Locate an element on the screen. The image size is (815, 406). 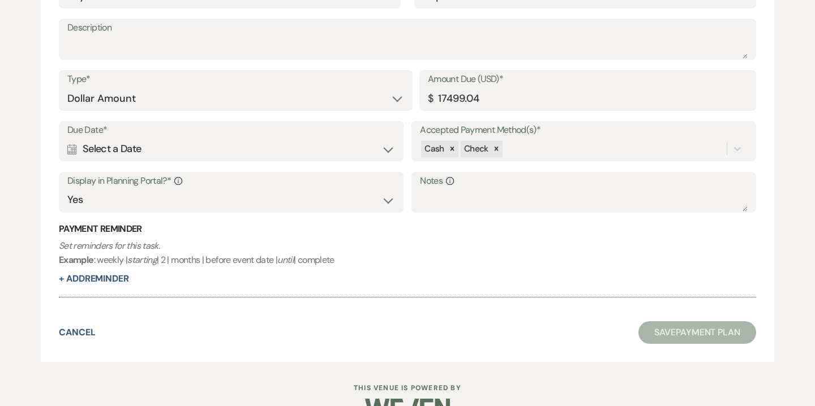
span: Cash is located at coordinates (434, 149).